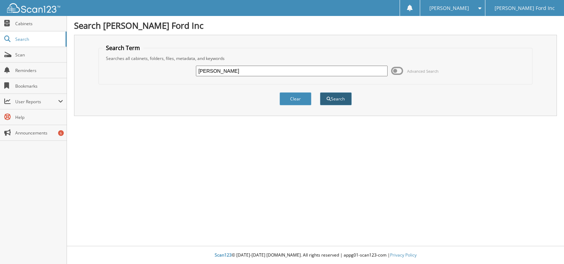  Describe the element at coordinates (546, 247) in the screenshot. I see `div: Chat Widget` at that location.